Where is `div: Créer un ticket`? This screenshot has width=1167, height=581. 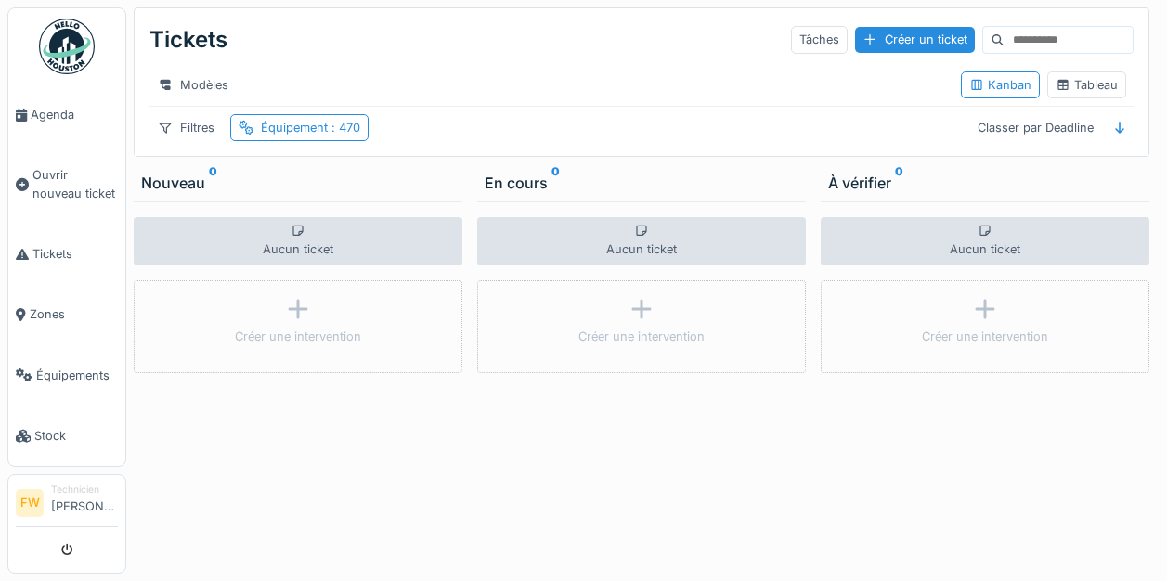
div: Créer un ticket is located at coordinates (915, 39).